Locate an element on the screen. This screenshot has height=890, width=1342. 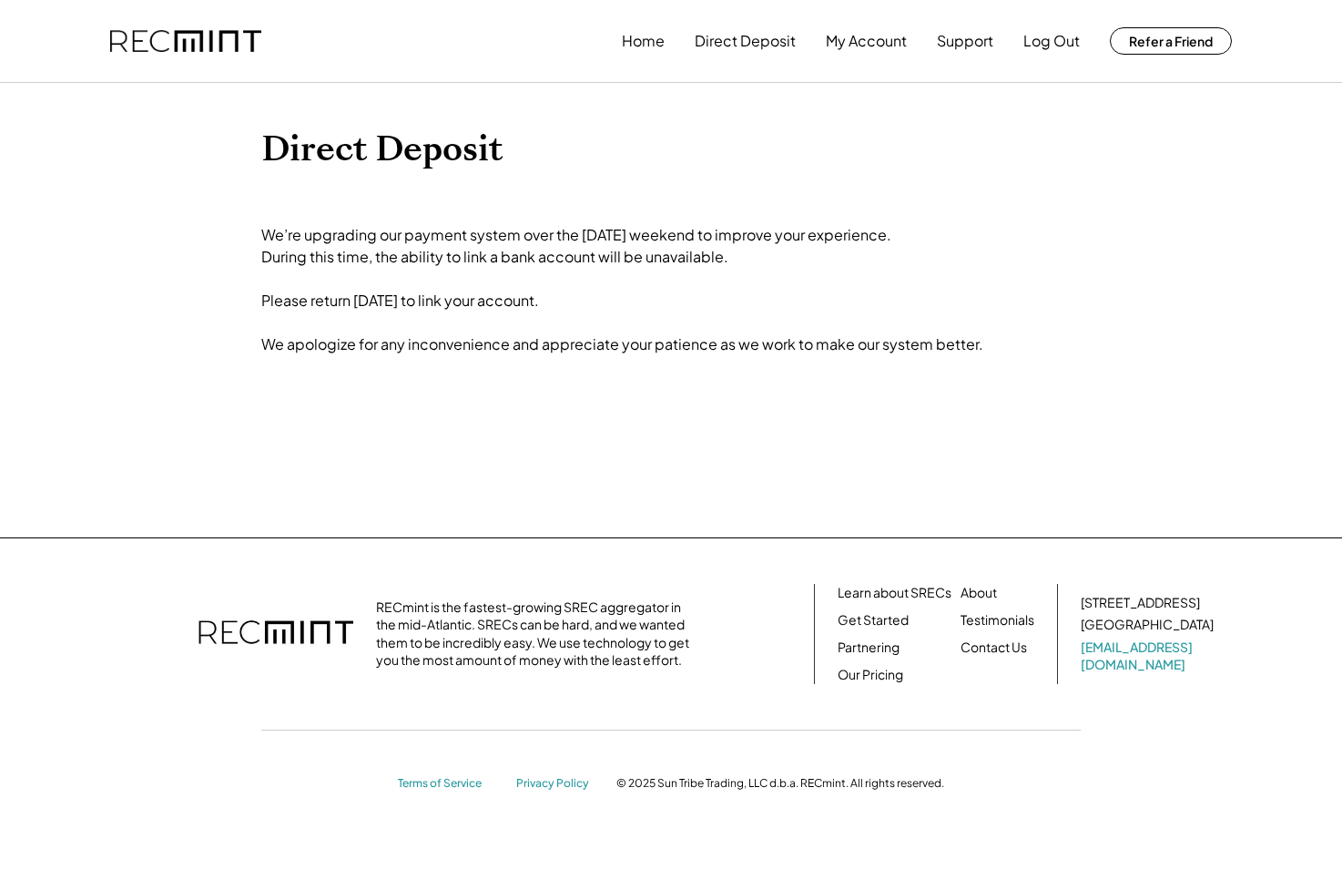
h1: Direct Deposit is located at coordinates (671, 149).